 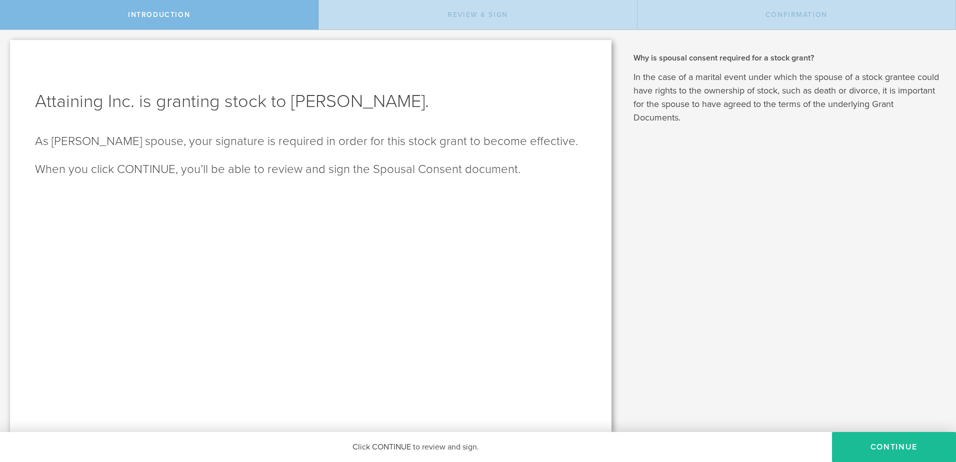 I want to click on span: Confirmation, so click(x=796, y=14).